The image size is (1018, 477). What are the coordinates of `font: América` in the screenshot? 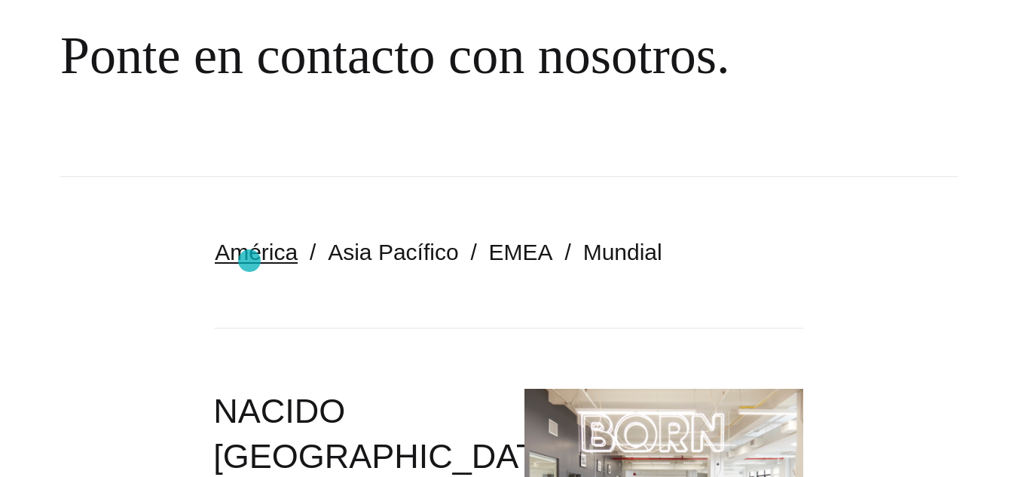 It's located at (256, 252).